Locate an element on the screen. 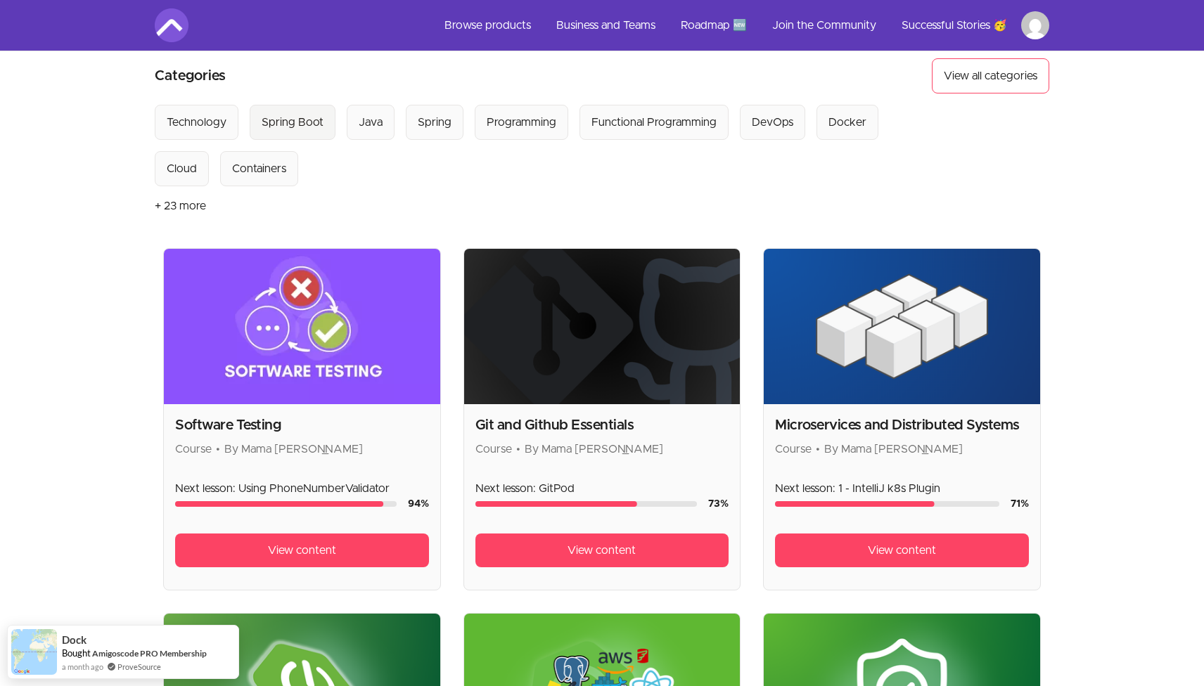 Image resolution: width=1204 pixels, height=686 pixels. button: + 23 more is located at coordinates (180, 206).